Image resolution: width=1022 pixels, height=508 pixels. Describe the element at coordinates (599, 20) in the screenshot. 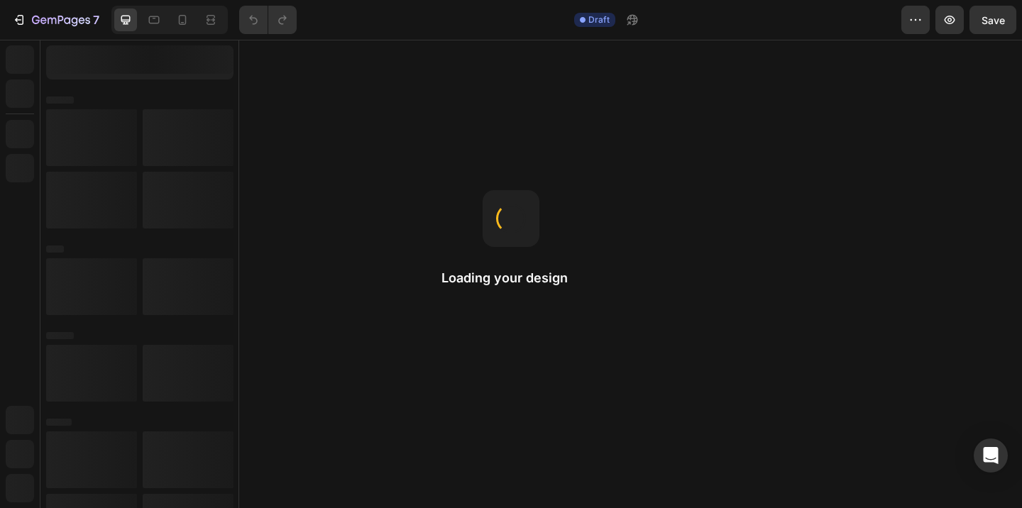

I see `span: Draft` at that location.